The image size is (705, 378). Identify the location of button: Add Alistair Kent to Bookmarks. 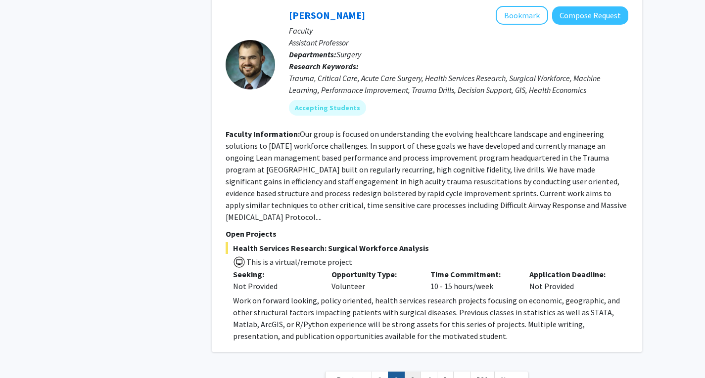
(522, 15).